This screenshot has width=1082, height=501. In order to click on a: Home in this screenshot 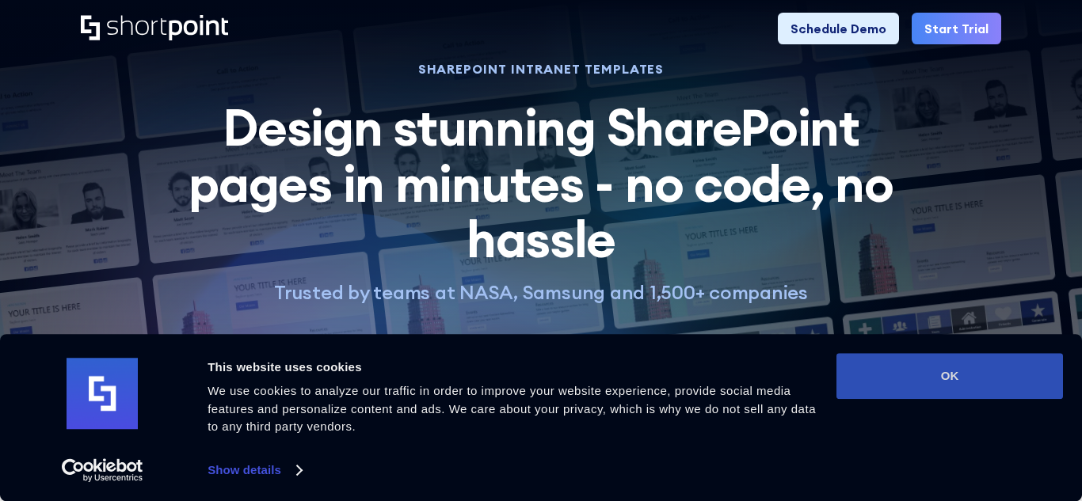, I will do `click(154, 29)`.